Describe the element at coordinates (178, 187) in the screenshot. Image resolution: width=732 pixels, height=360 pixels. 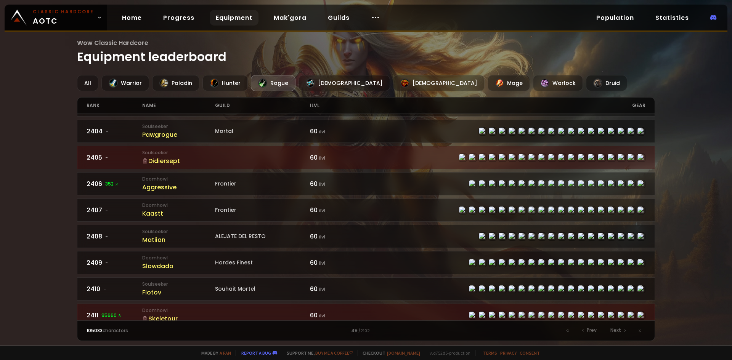
I see `div: Aggressive` at that location.